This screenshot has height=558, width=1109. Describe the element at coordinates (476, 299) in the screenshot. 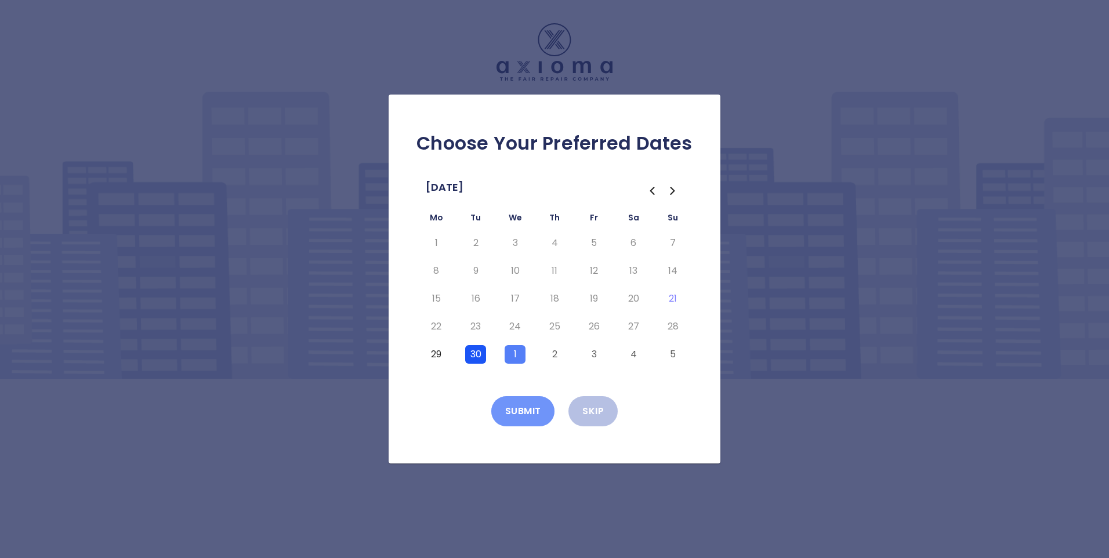

I see `button: Tuesday, September 16th, 2025` at that location.